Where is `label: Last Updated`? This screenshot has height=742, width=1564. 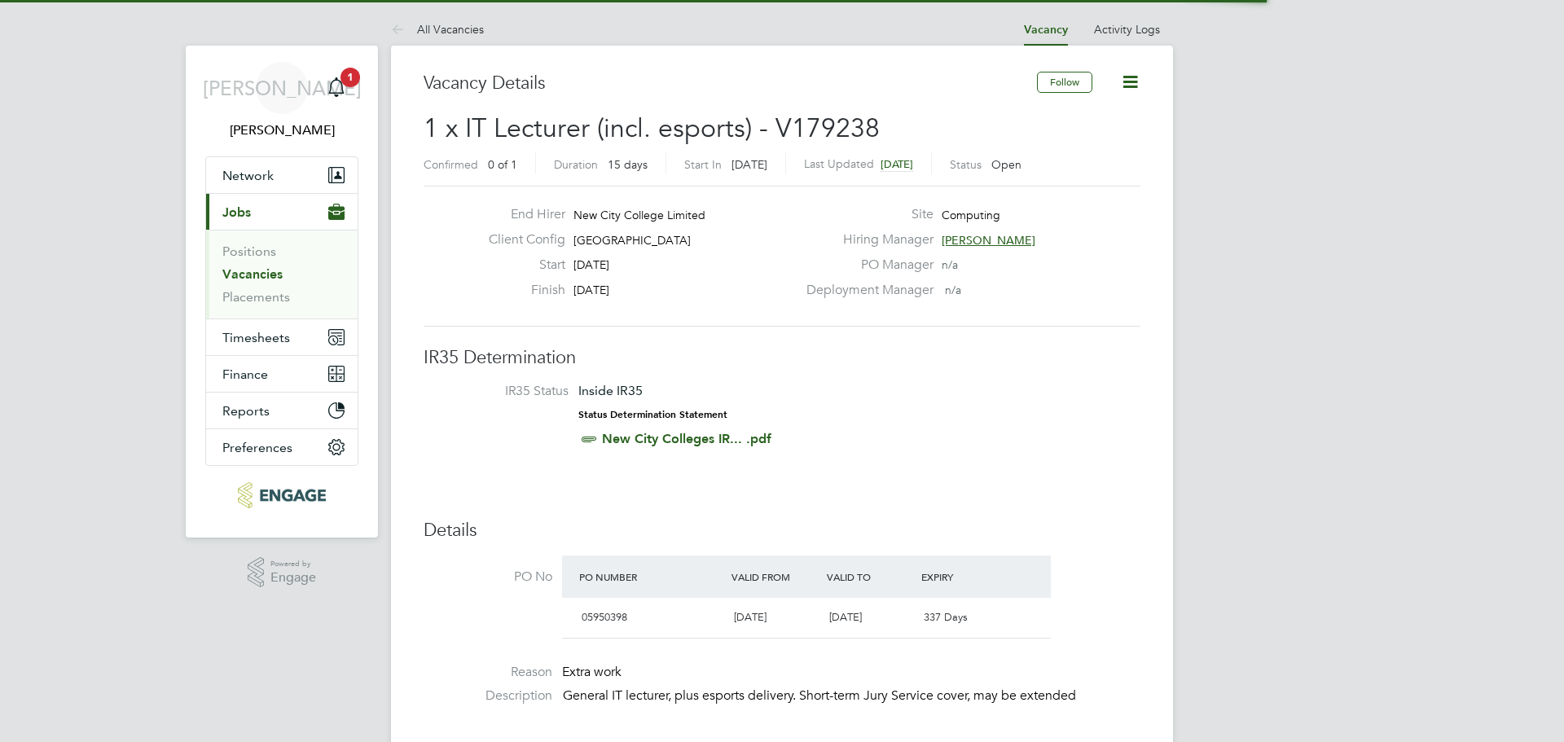 label: Last Updated is located at coordinates (839, 164).